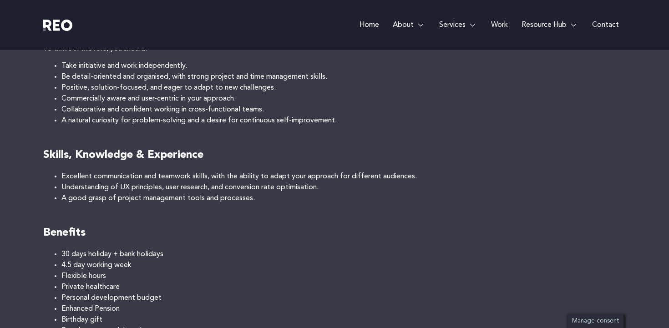 The width and height of the screenshot is (669, 328). What do you see at coordinates (344, 66) in the screenshot?
I see `li: Take initiative and work independently.` at bounding box center [344, 66].